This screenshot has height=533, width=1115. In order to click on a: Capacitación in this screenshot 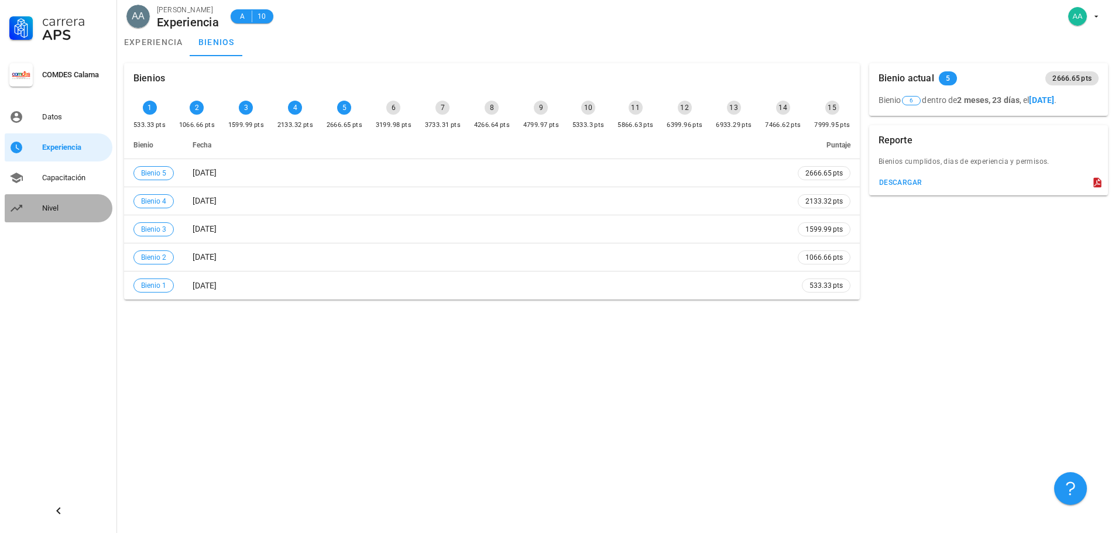, I will do `click(59, 178)`.